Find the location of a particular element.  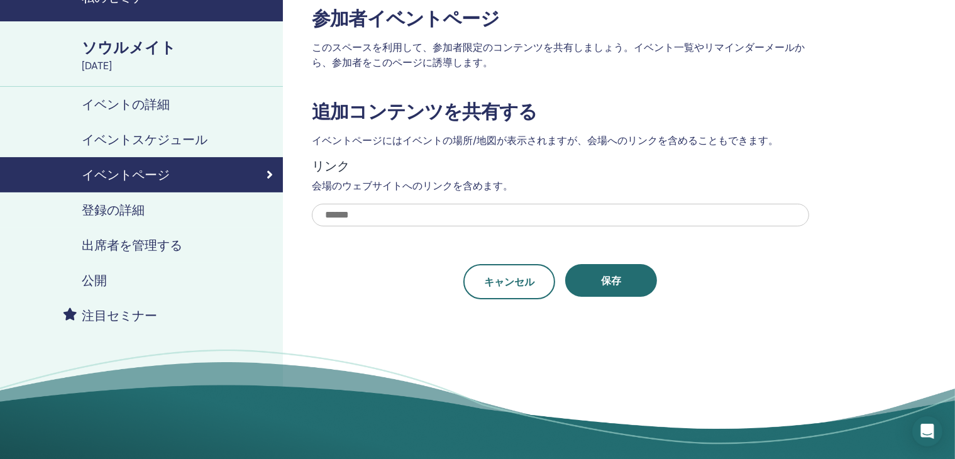

font: 出席者を管理する is located at coordinates (132, 245).